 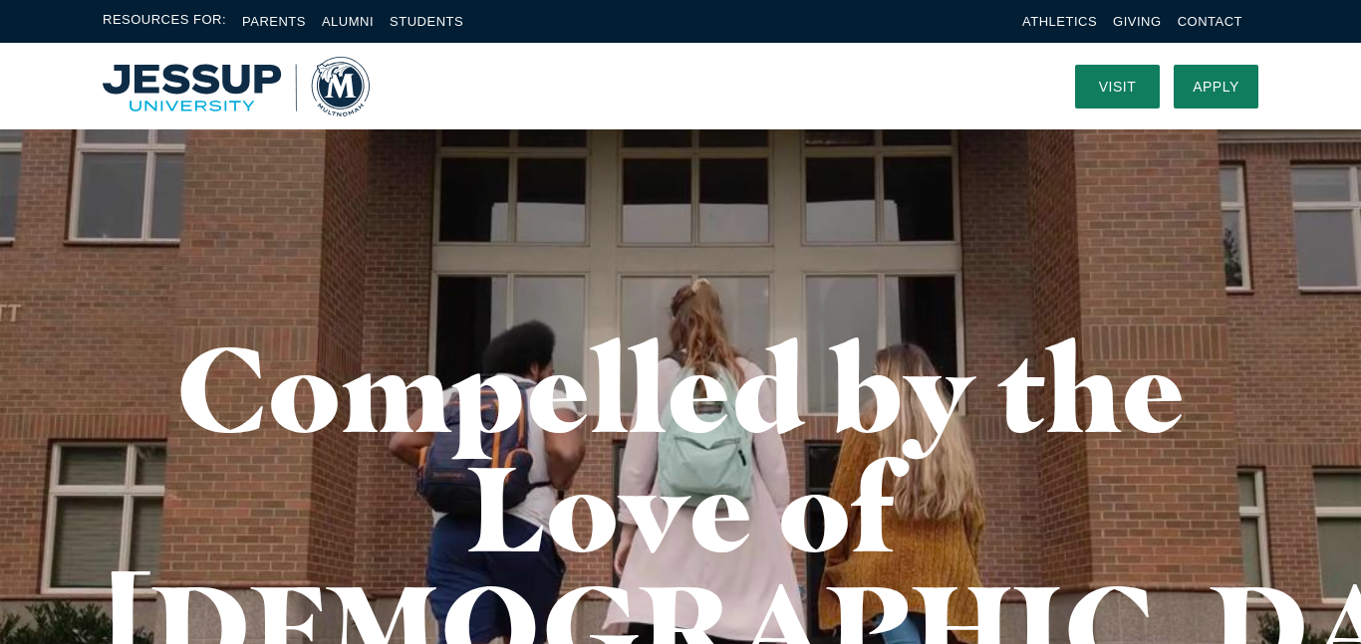 What do you see at coordinates (236, 87) in the screenshot?
I see `img: Multnomah University Logo` at bounding box center [236, 87].